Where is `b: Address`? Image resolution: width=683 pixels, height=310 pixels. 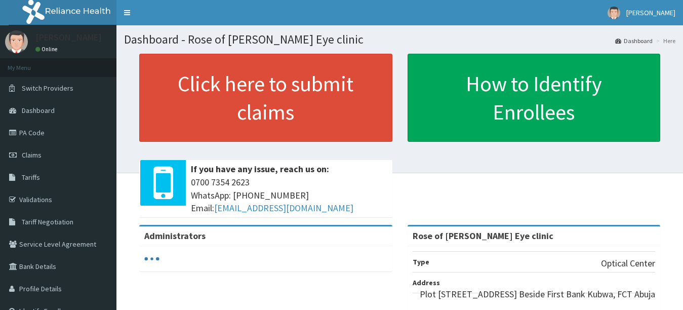 b: Address is located at coordinates (426, 283).